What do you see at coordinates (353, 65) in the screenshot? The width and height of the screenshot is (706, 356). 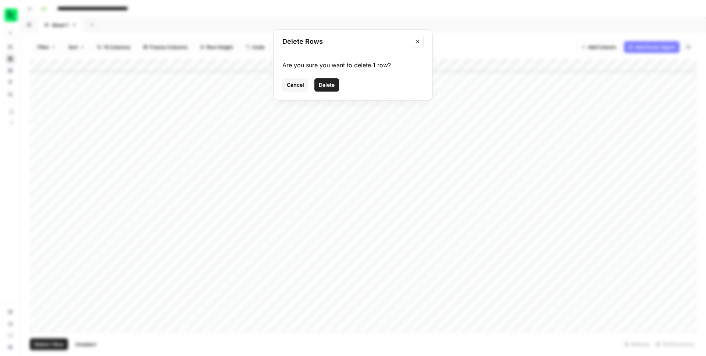 I see `div: Are you sure you want to delete 1 row?` at bounding box center [353, 65].